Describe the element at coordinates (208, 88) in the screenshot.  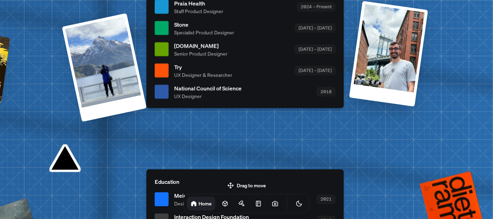
I see `span: National Council of Science` at that location.